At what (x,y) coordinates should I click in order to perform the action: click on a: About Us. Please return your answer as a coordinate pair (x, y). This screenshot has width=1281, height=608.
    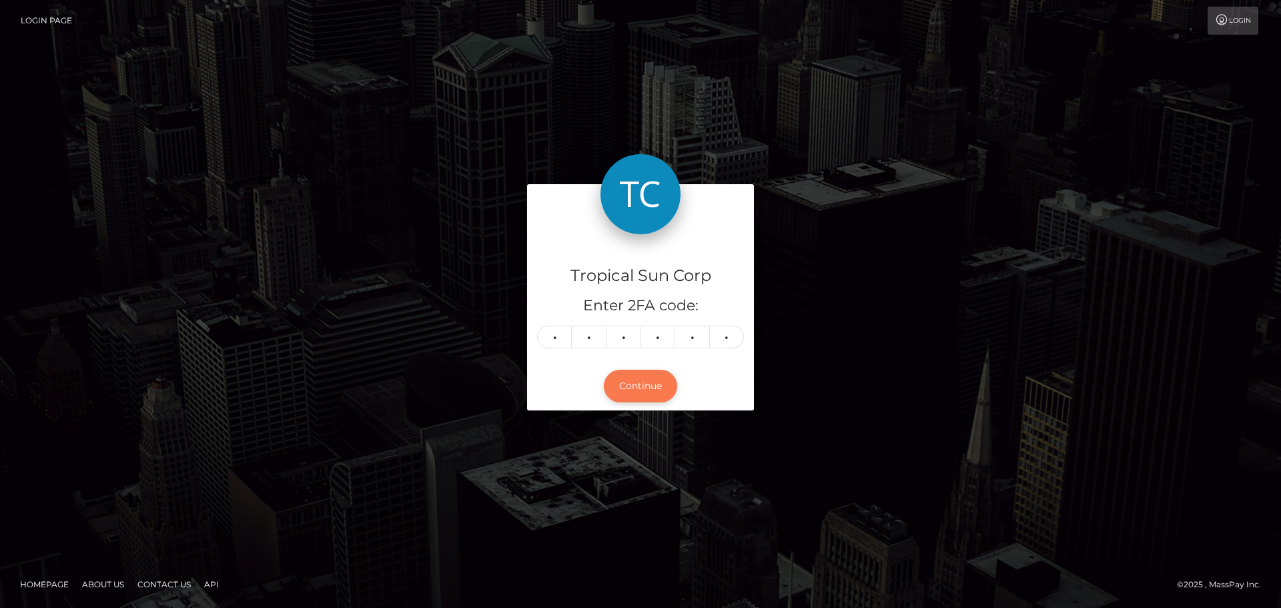
    Looking at the image, I should click on (103, 584).